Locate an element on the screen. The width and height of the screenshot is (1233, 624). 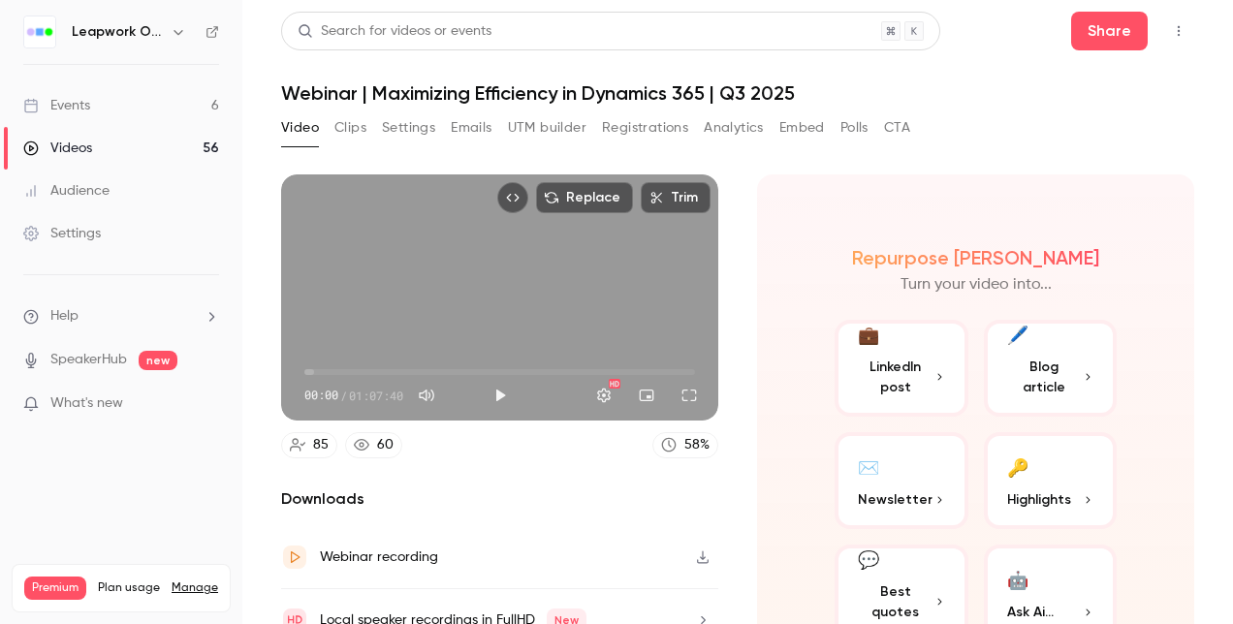
span: 01:07:40 is located at coordinates (376, 396).